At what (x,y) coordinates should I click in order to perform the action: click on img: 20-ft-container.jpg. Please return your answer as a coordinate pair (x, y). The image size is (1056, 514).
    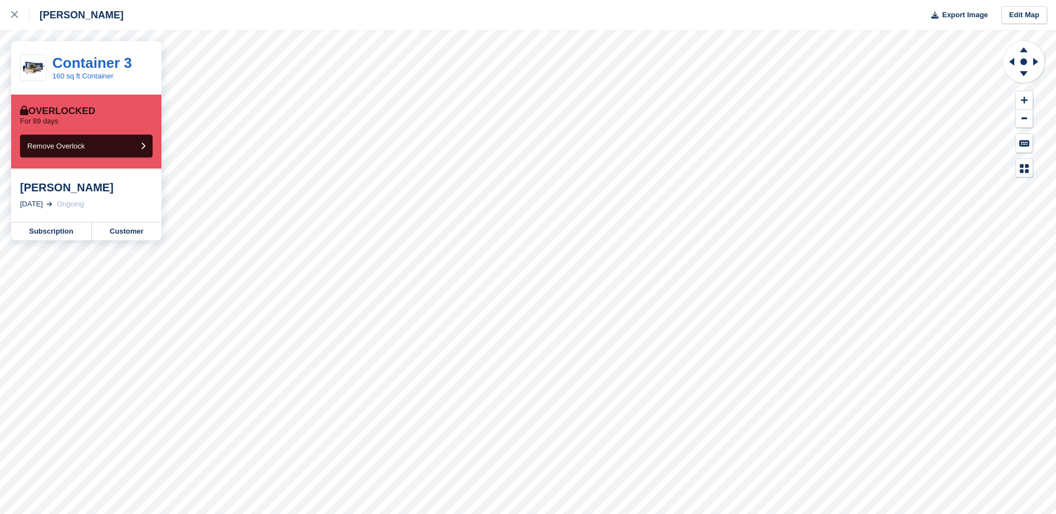
    Looking at the image, I should click on (33, 68).